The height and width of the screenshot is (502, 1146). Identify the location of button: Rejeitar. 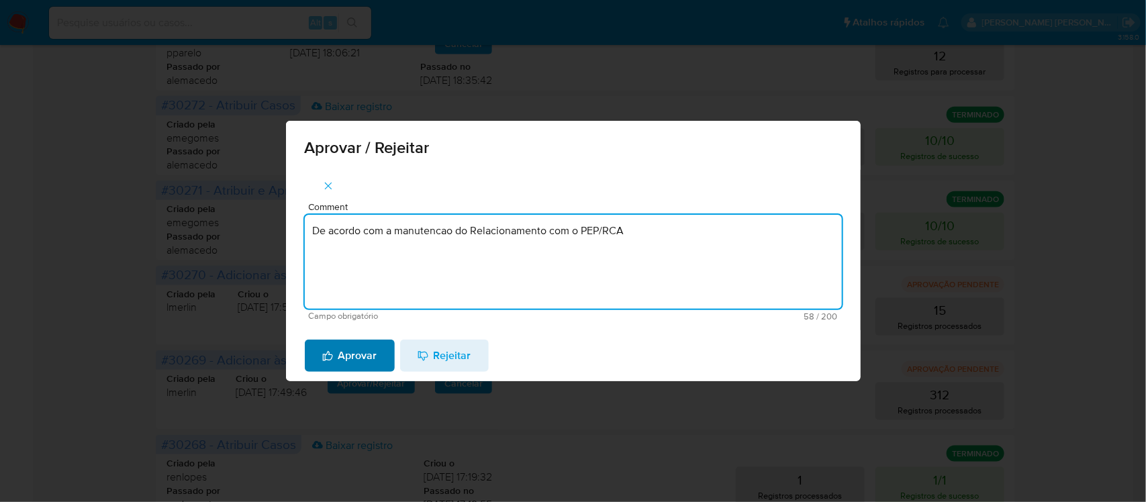
(444, 356).